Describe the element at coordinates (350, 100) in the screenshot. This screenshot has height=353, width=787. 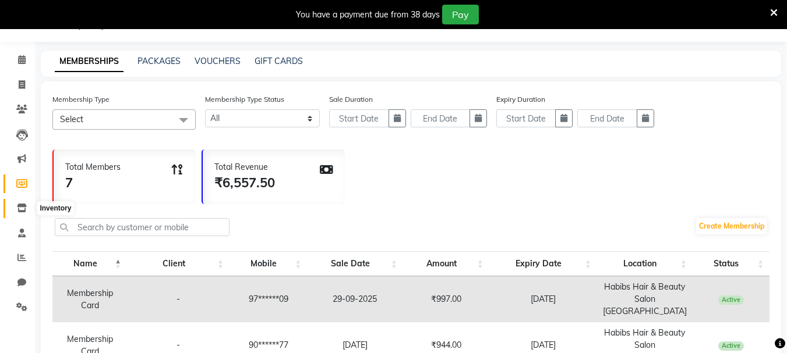
I see `label: Sale Duration` at that location.